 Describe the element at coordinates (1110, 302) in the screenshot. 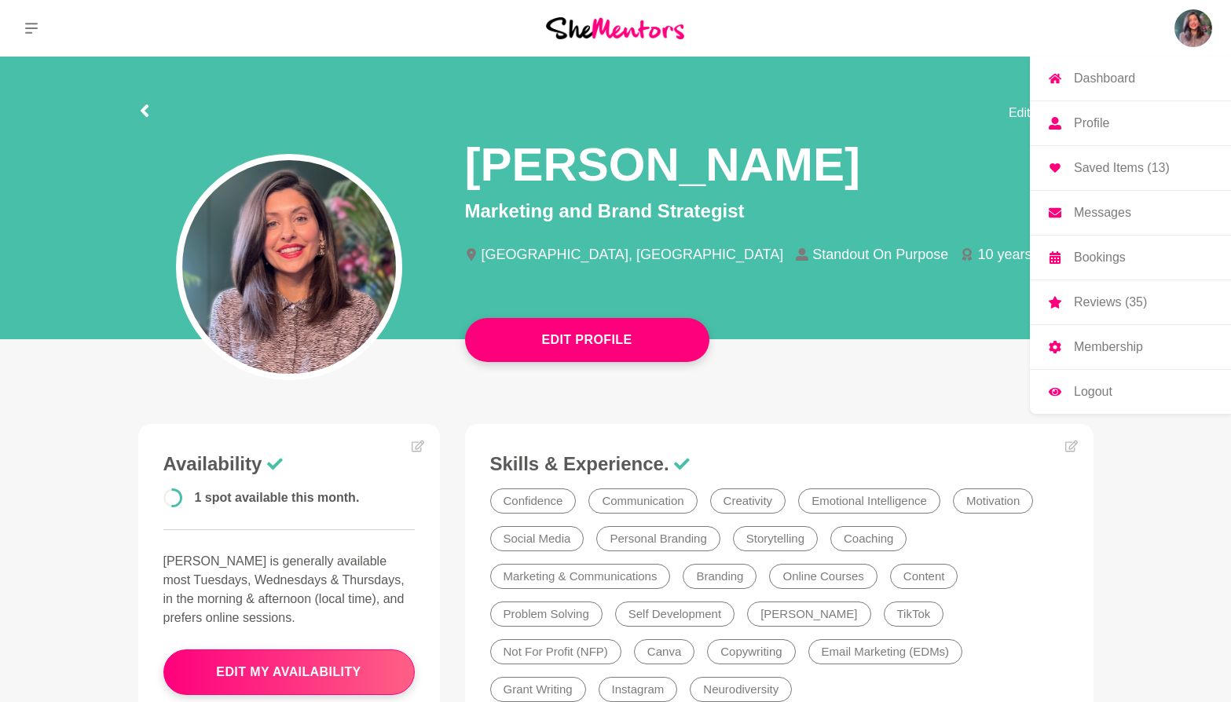

I see `p: Reviews (35)` at that location.